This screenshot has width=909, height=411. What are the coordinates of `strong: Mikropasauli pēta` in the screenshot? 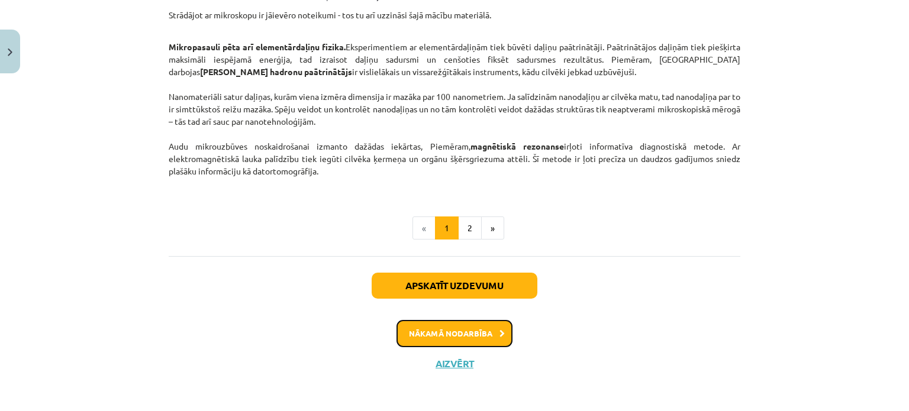 It's located at (204, 47).